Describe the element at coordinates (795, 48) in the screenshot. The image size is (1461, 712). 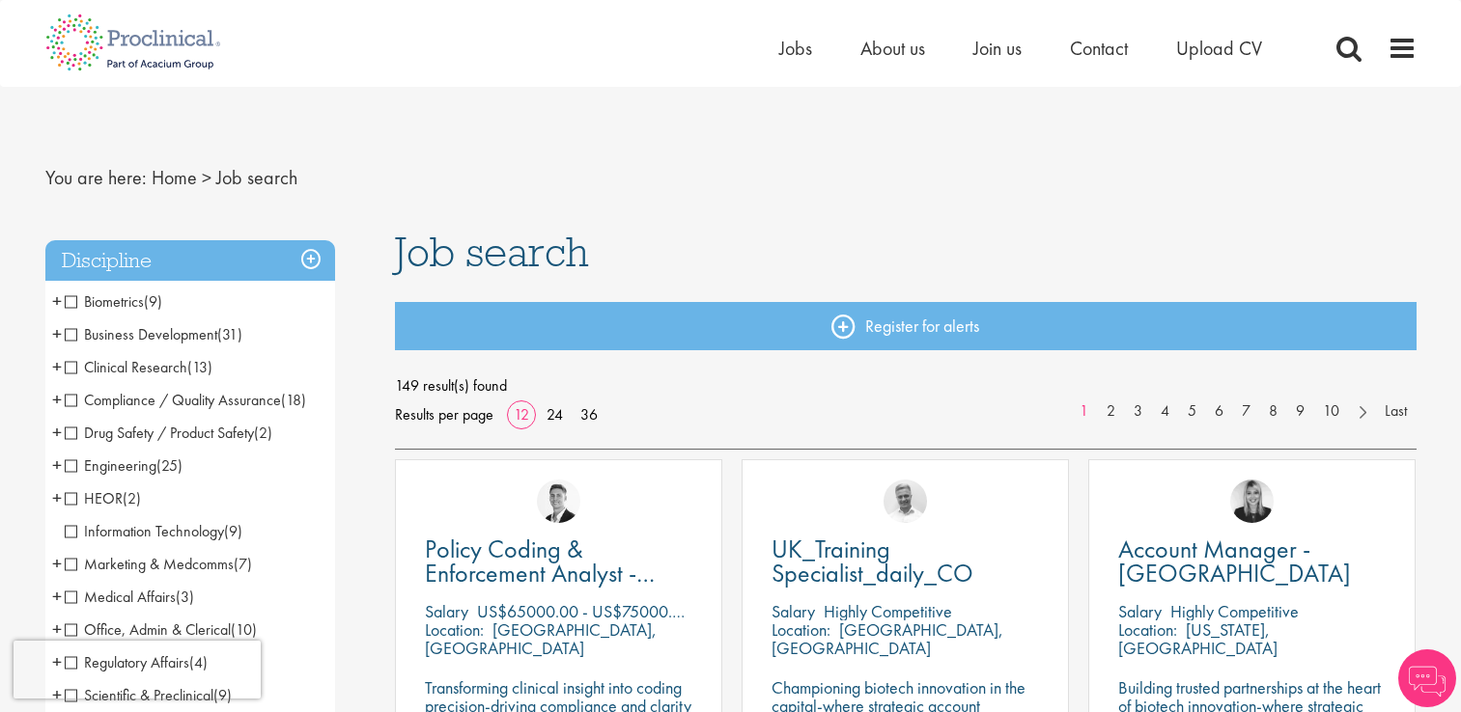
I see `span: Jobs` at that location.